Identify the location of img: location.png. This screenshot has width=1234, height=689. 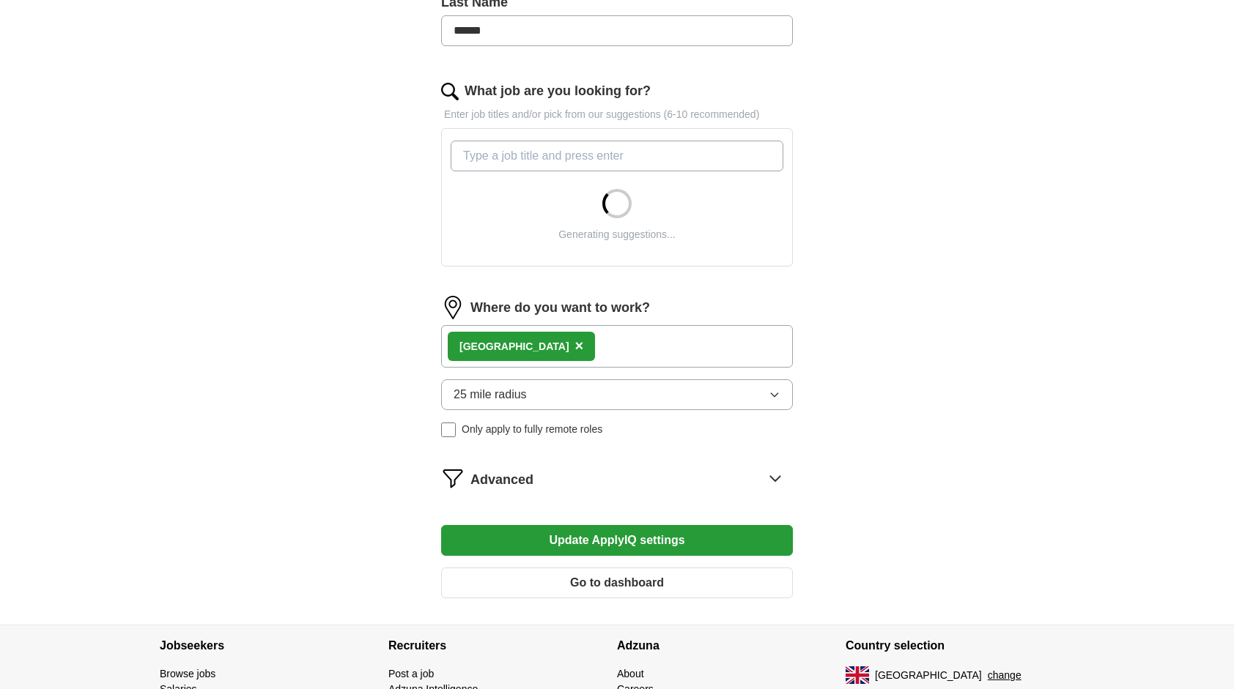
(453, 308).